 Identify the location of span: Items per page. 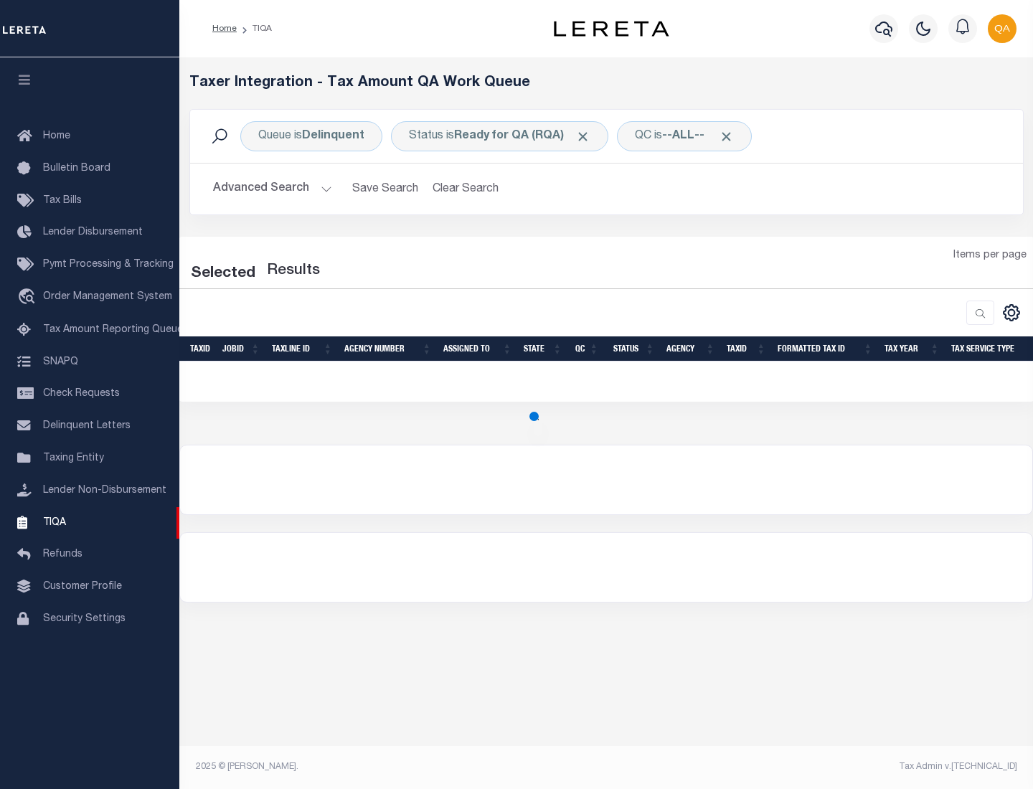
(990, 256).